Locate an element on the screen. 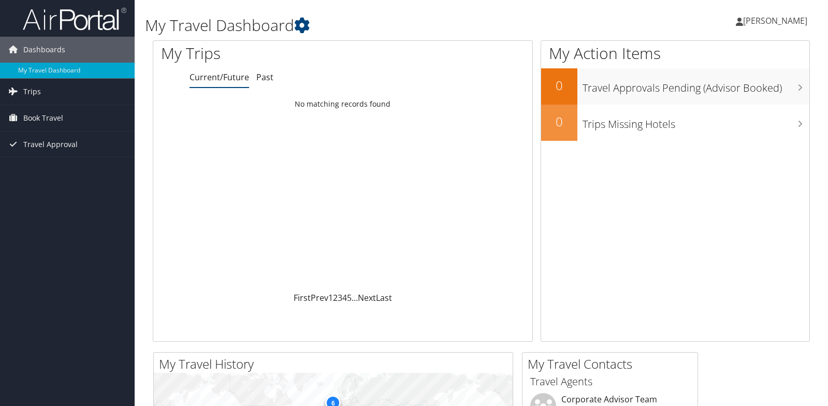  a: 5 is located at coordinates (349, 298).